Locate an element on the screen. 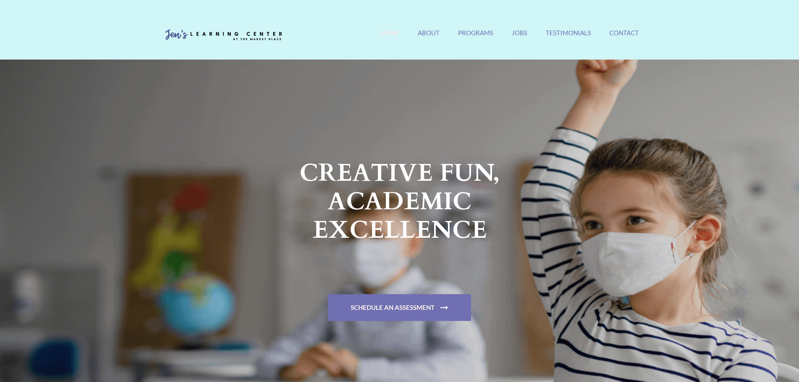 The height and width of the screenshot is (382, 799). a: About is located at coordinates (429, 38).